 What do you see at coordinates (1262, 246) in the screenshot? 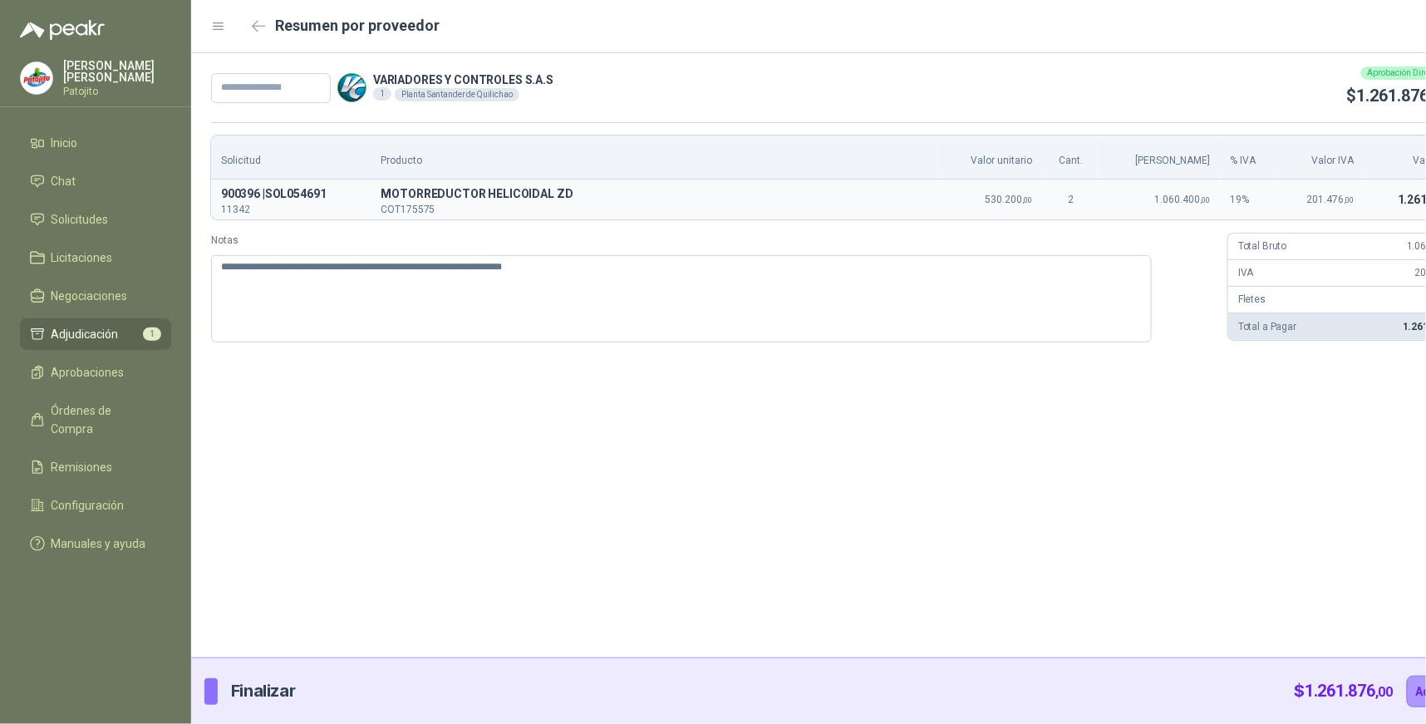
I see `p: Total Bruto` at bounding box center [1262, 246].